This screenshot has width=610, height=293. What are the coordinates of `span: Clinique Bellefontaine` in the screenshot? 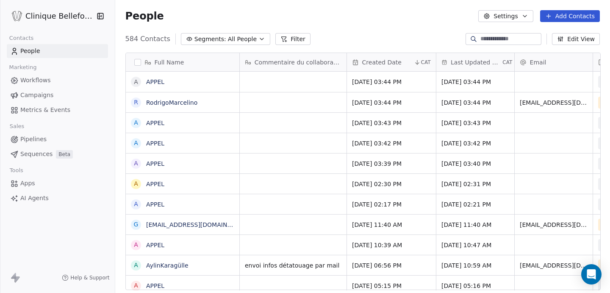 It's located at (60, 16).